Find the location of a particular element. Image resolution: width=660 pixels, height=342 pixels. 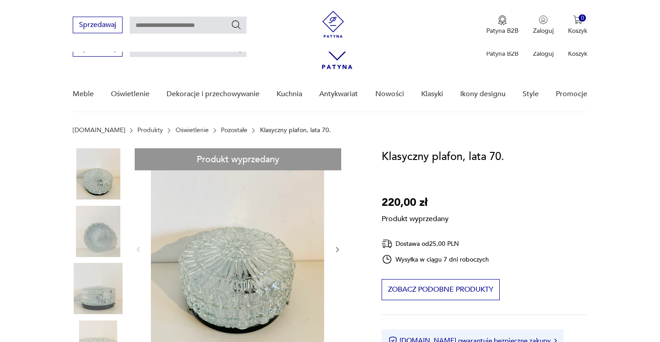

a: Nowości is located at coordinates (390, 94).